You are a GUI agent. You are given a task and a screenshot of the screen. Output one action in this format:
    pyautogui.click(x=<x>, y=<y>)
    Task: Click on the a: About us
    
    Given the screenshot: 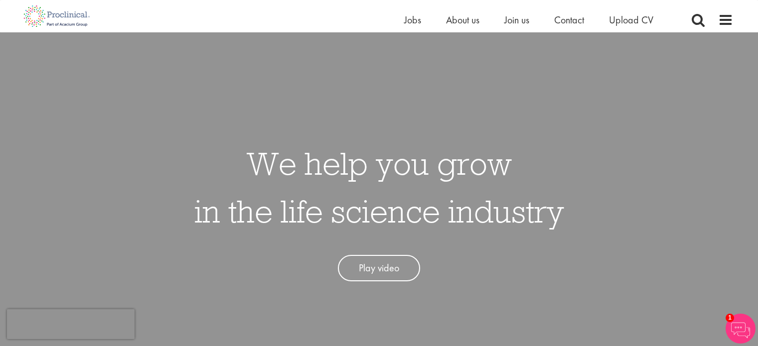 What is the action you would take?
    pyautogui.click(x=462, y=20)
    